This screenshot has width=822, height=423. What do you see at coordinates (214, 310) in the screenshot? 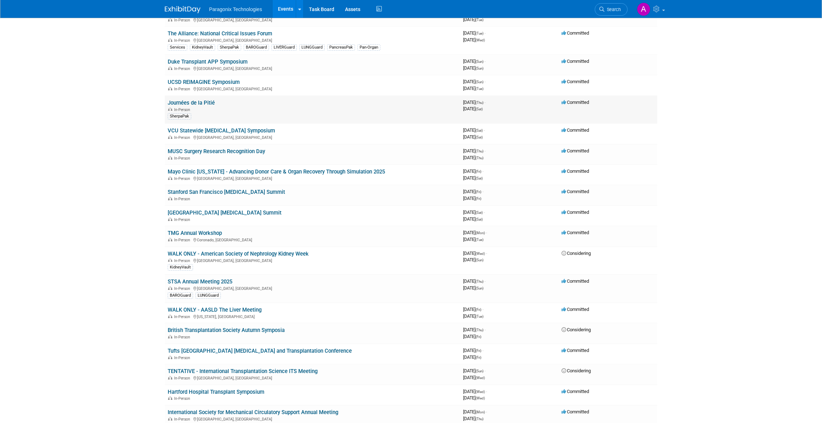
I see `a: WALK ONLY - AASLD The Liver Meeting` at bounding box center [214, 310].